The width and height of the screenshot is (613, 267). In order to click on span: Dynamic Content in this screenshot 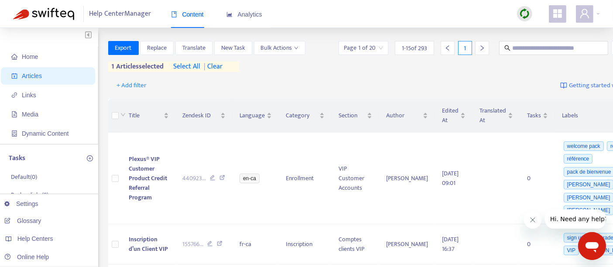, I will do `click(45, 134)`.